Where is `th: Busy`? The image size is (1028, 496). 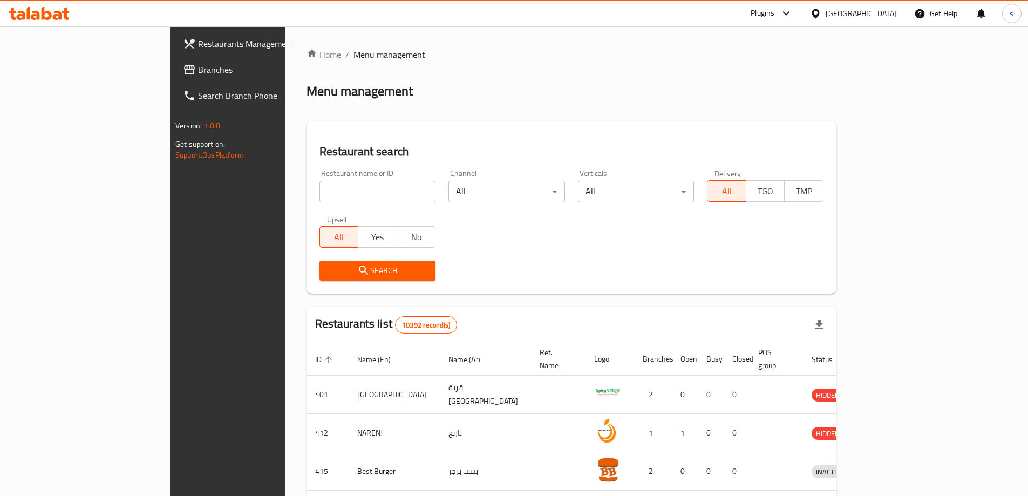 th: Busy is located at coordinates (711, 359).